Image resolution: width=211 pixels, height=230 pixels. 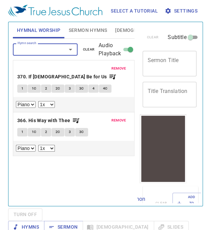 I want to click on button: 4C, so click(x=105, y=89).